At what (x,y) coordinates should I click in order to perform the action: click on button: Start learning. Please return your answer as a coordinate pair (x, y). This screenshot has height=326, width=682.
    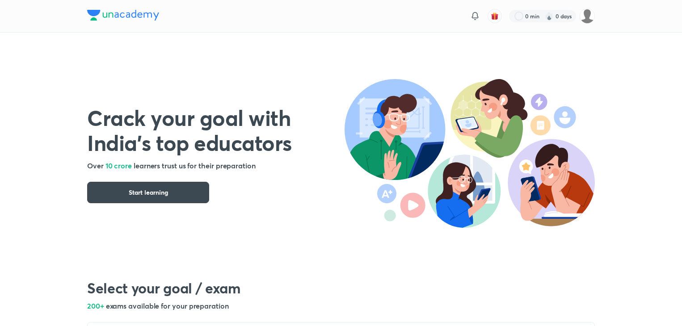
    Looking at the image, I should click on (148, 193).